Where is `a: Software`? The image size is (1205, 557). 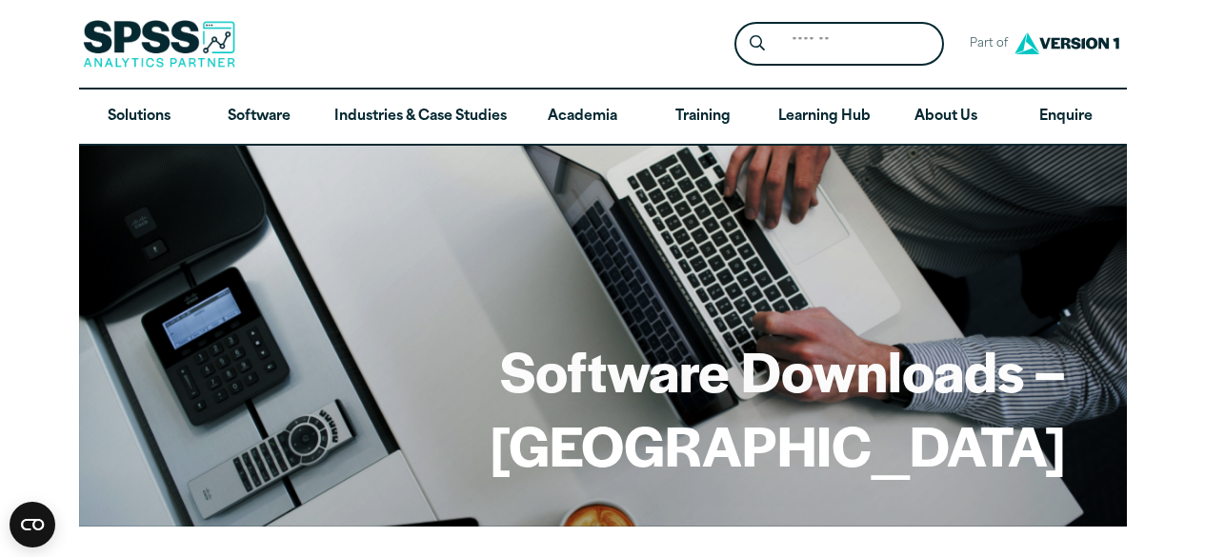
a: Software is located at coordinates (259, 117).